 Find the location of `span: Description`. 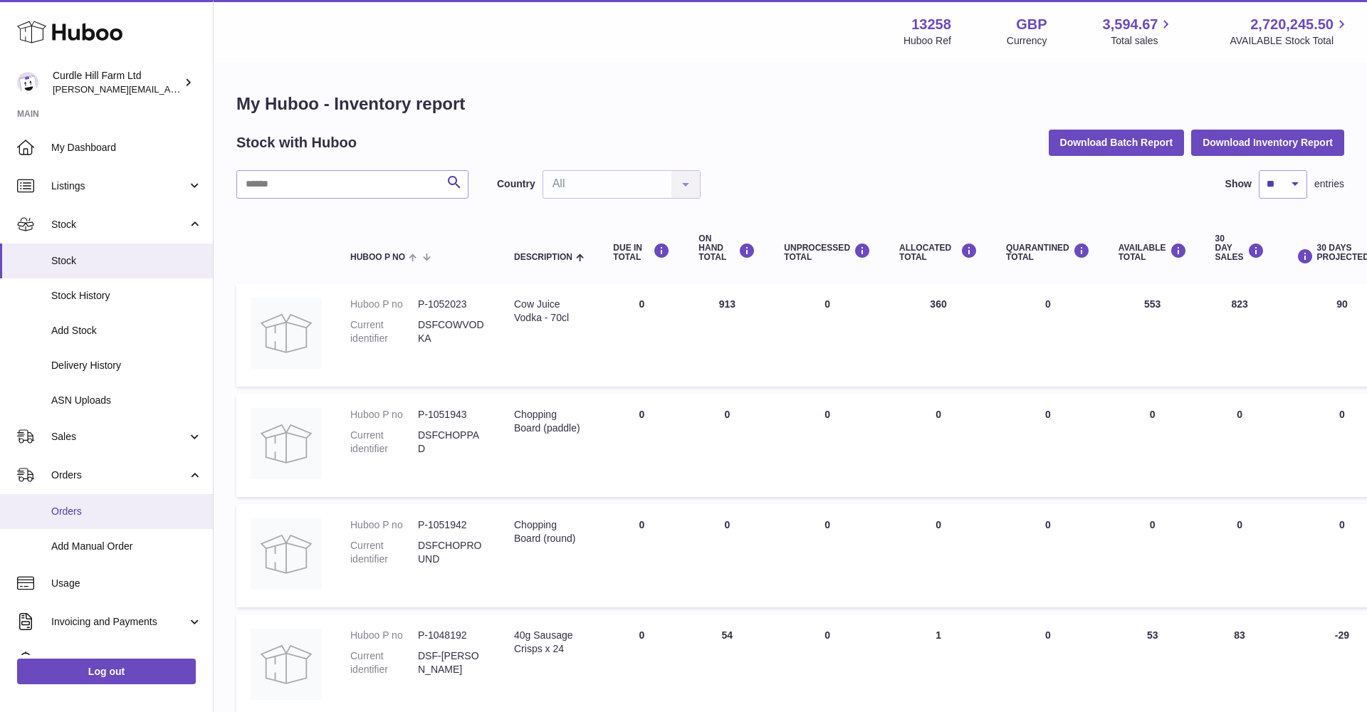

span: Description is located at coordinates (543, 257).